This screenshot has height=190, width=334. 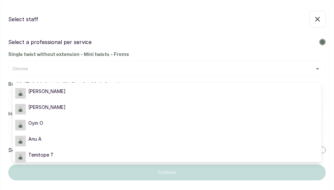 What do you see at coordinates (50, 42) in the screenshot?
I see `p: Select a professional per service` at bounding box center [50, 42].